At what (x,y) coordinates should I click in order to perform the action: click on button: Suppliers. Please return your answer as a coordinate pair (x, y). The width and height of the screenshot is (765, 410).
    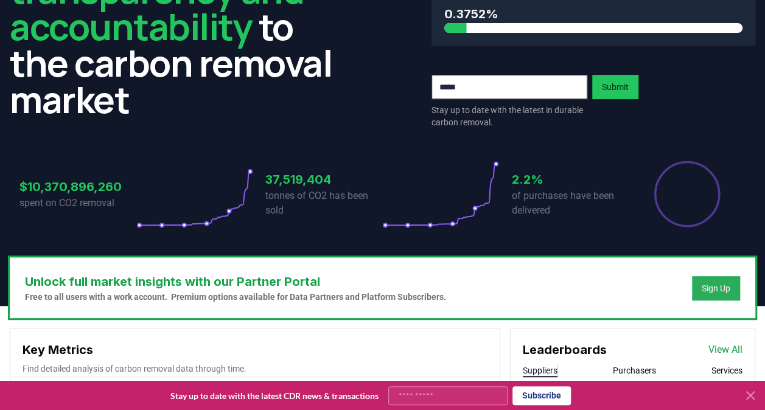
    Looking at the image, I should click on (540, 371).